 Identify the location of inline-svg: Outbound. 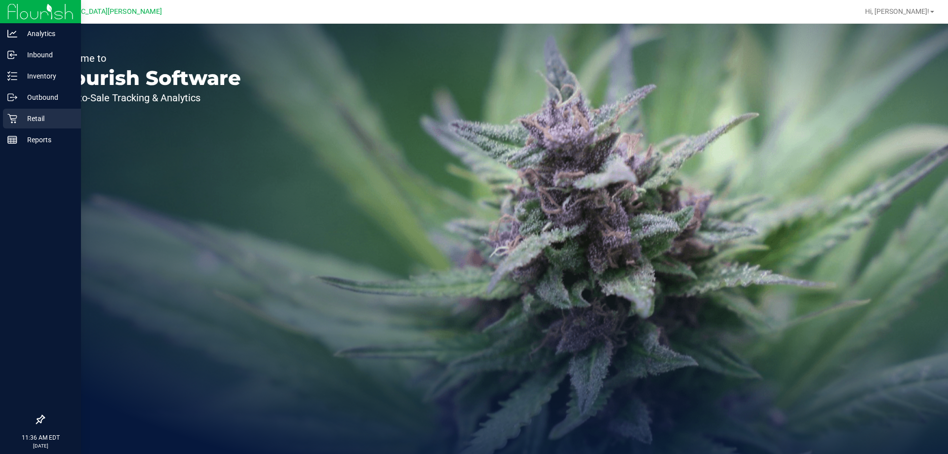
(12, 97).